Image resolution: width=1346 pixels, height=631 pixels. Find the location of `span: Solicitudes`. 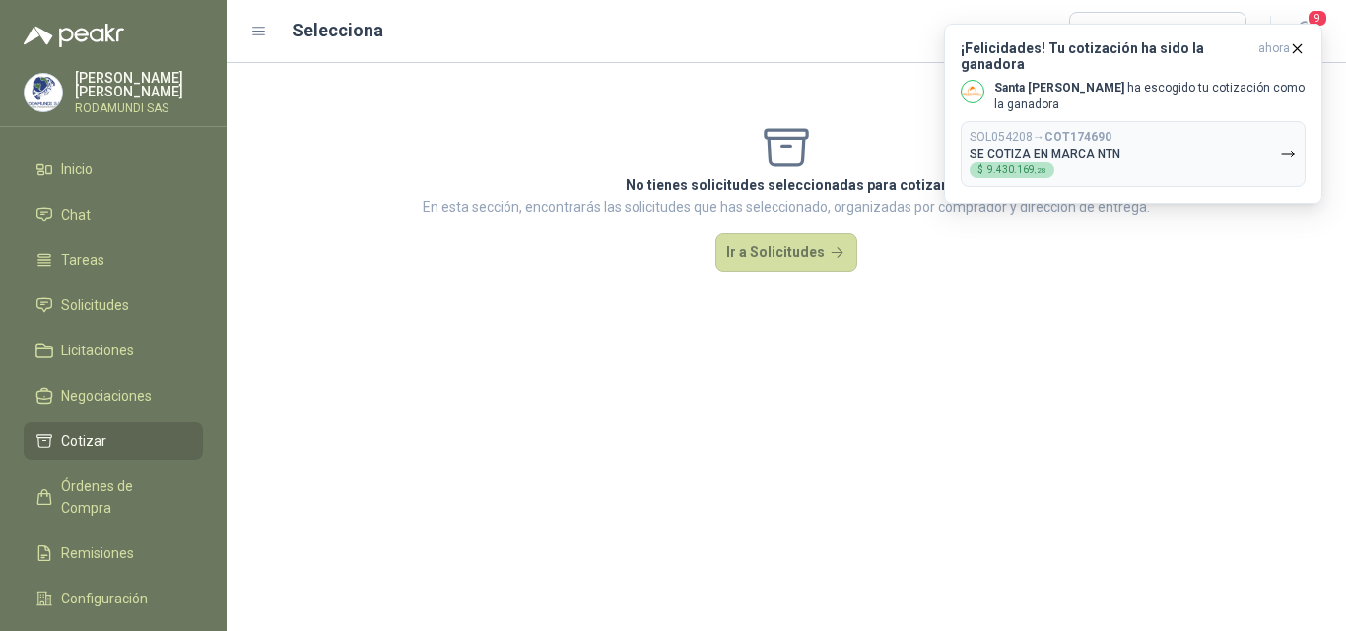

span: Solicitudes is located at coordinates (95, 305).